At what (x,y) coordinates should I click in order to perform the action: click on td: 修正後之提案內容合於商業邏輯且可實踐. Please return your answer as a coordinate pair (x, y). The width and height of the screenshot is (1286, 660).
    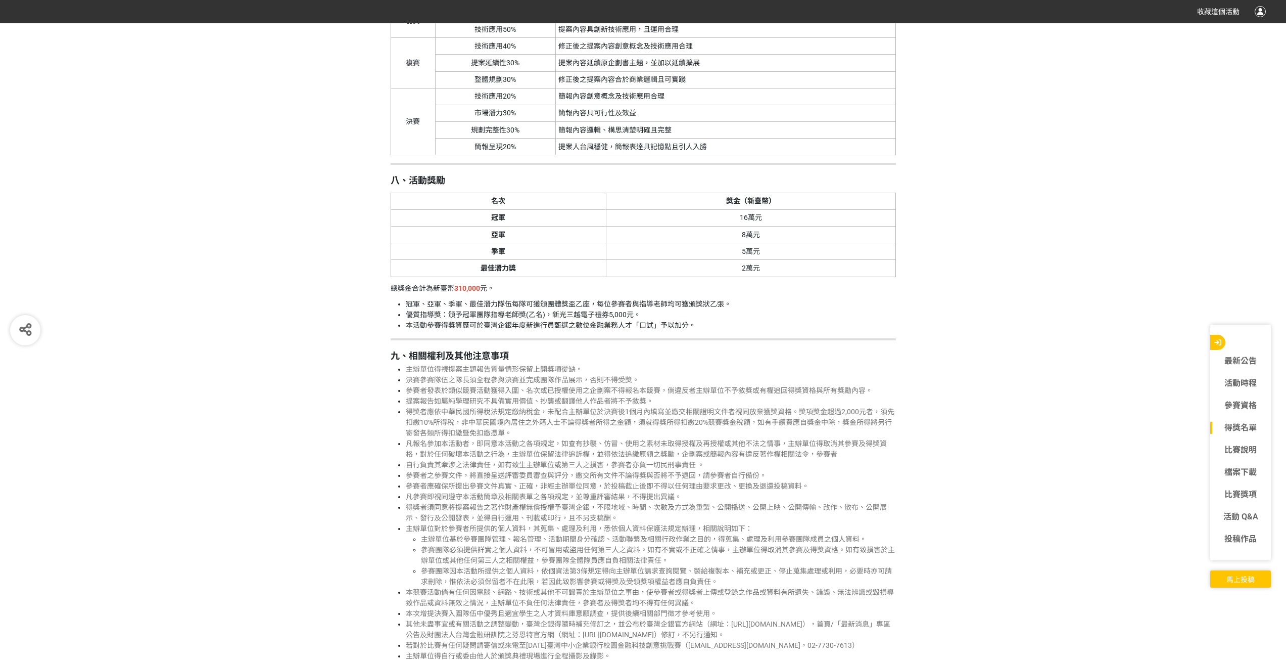
    Looking at the image, I should click on (725, 79).